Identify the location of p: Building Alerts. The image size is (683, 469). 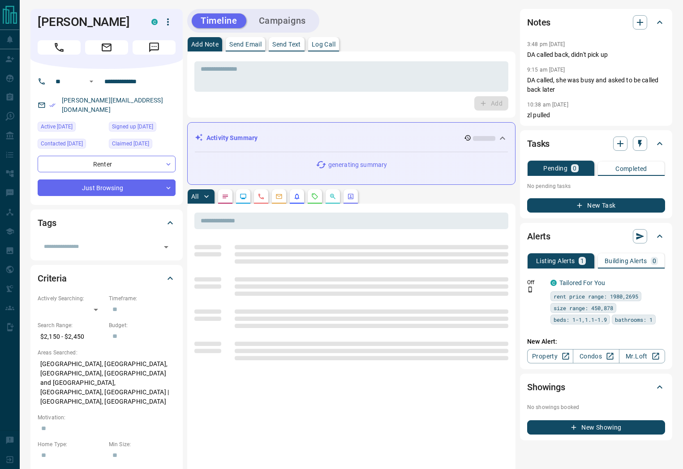
(625, 261).